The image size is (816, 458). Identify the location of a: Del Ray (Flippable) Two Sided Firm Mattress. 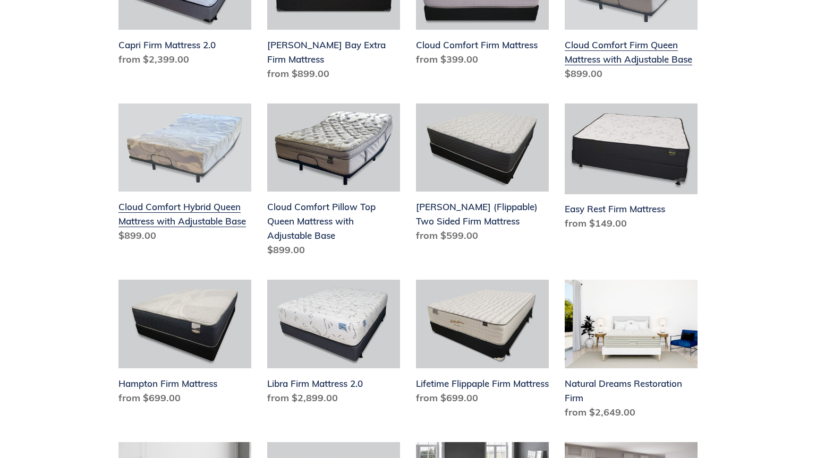
(482, 175).